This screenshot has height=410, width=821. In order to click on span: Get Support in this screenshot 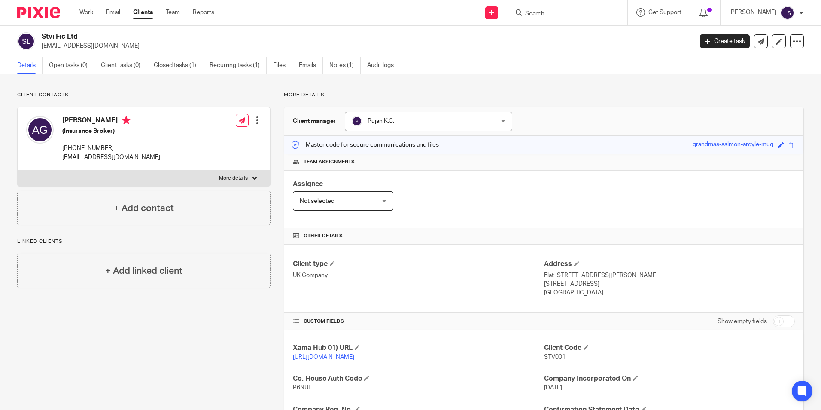, I will do `click(665, 12)`.